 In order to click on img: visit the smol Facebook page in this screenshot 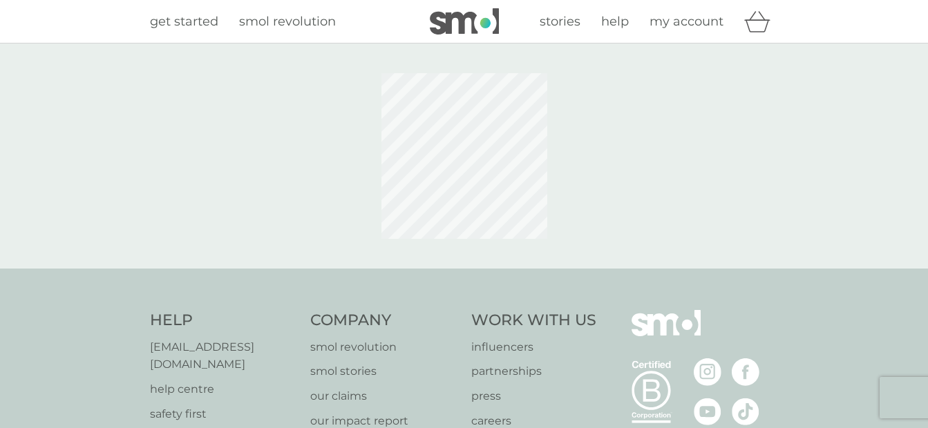, I will do `click(745, 372)`.